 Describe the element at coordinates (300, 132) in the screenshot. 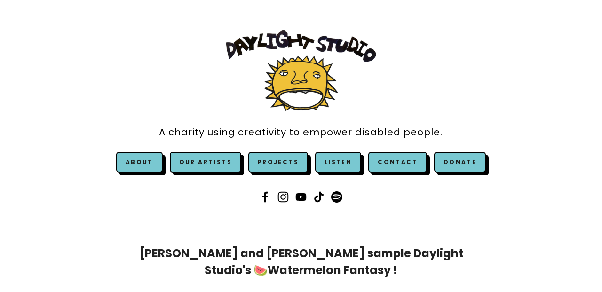

I see `a: A charity using creativity to empower disabled people.` at that location.